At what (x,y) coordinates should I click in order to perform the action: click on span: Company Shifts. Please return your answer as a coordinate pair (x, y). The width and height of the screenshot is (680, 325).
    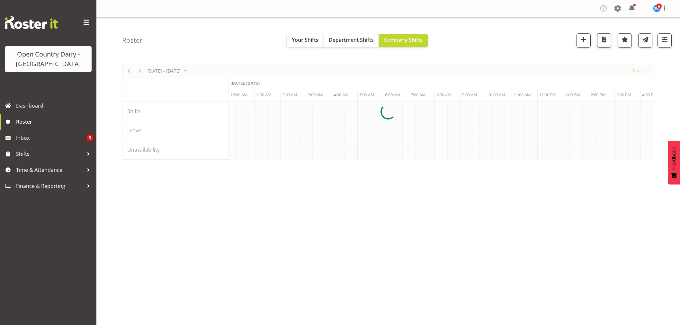
    Looking at the image, I should click on (403, 40).